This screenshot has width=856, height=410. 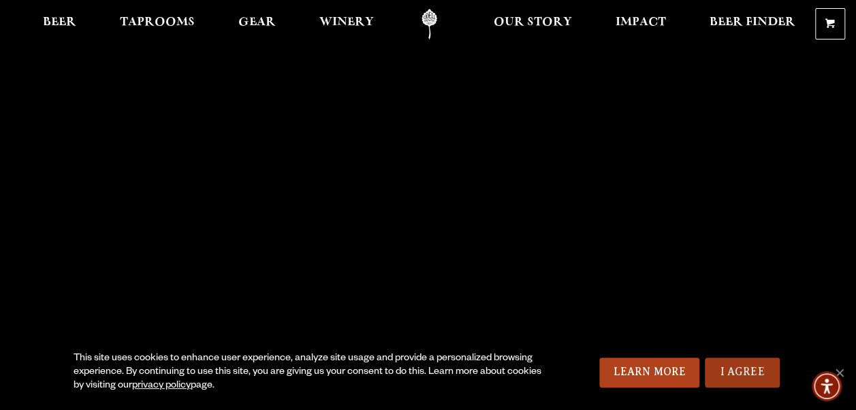 I want to click on a: Odell Home, so click(x=429, y=24).